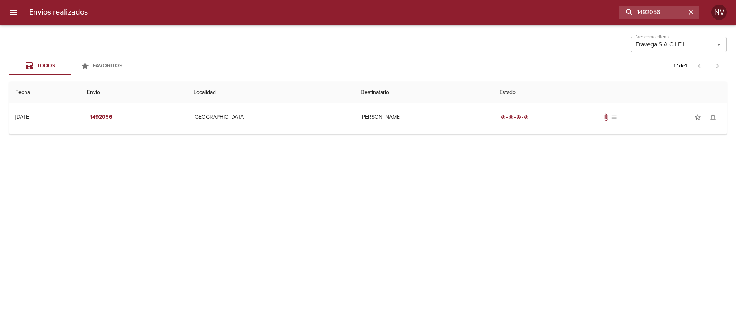  What do you see at coordinates (271, 92) in the screenshot?
I see `th: Localidad` at bounding box center [271, 92].